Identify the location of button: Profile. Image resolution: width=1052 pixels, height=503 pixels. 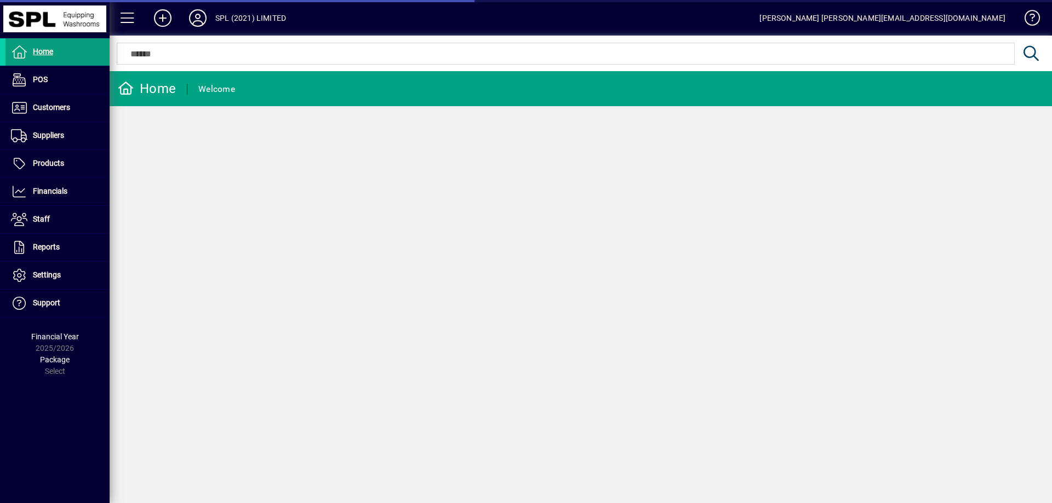
(198, 18).